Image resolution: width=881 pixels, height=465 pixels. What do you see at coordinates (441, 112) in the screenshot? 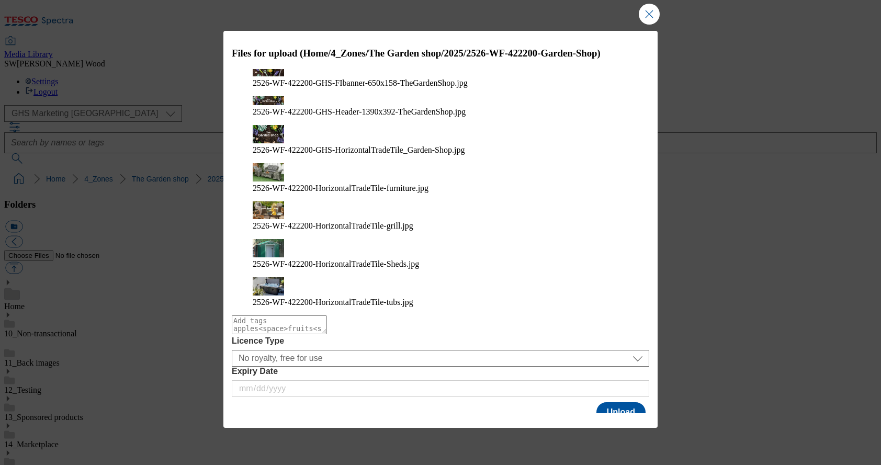
I see `figcaption: 2526-WF-422200-GHS-Header-1390x392-TheGardenShop.jpg` at bounding box center [441, 112].